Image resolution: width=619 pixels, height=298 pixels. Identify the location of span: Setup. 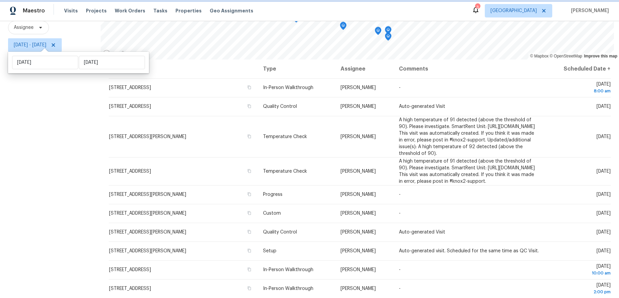
(270, 251).